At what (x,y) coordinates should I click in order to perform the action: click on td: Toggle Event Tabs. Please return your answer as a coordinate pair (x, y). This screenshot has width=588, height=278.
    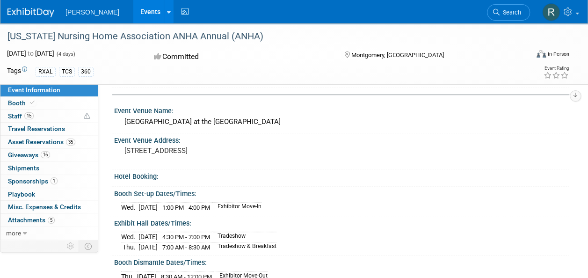
    Looking at the image, I should click on (88, 246).